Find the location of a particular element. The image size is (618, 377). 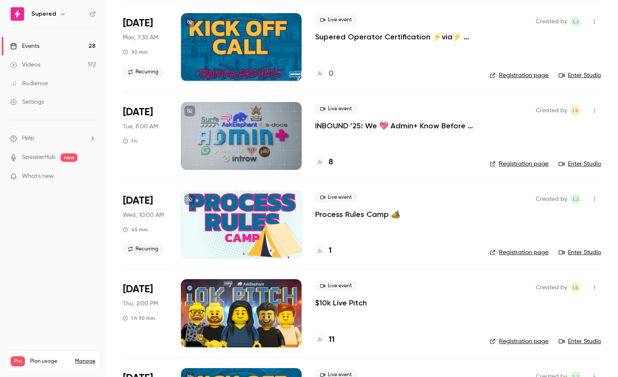

div: Aug 25 Mon, 9:30 AM (America/New York) is located at coordinates (145, 47).